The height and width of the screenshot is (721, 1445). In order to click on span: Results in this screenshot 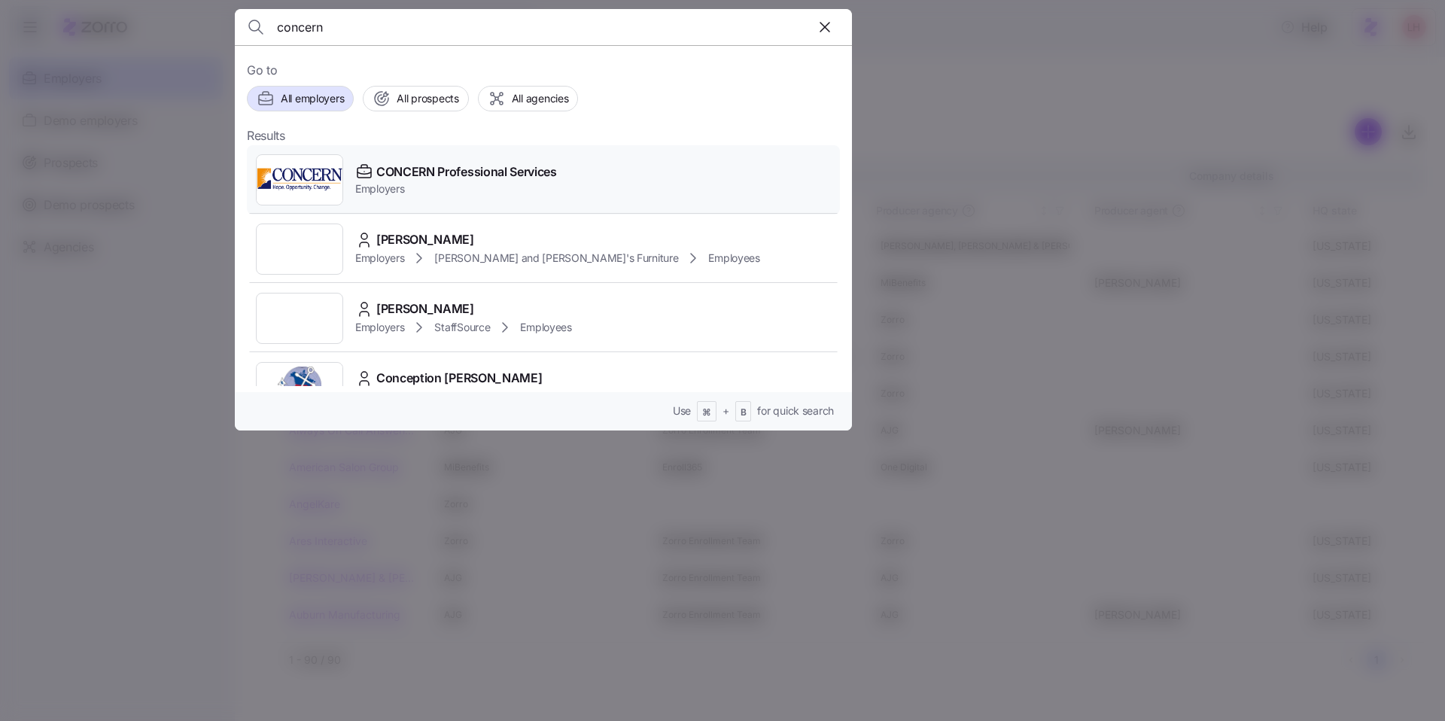, I will do `click(266, 135)`.